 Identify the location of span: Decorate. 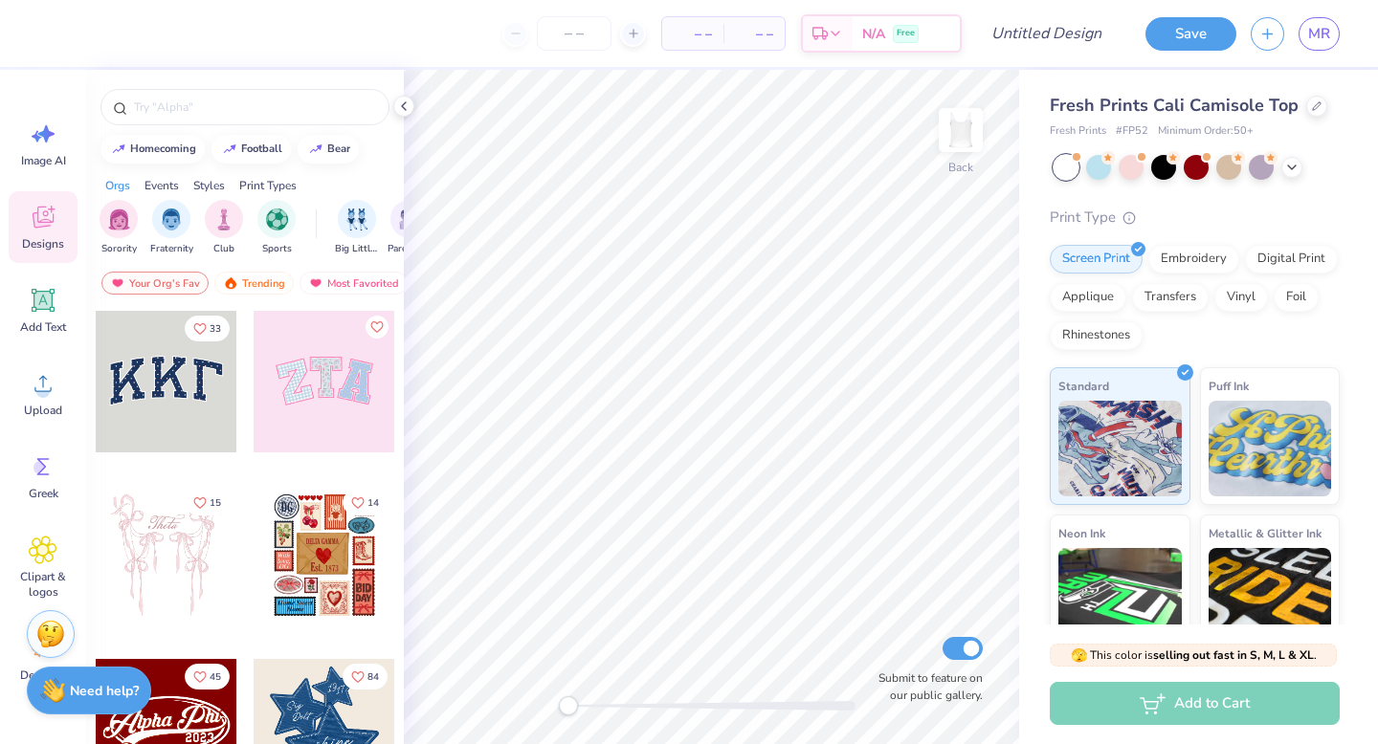
(43, 675).